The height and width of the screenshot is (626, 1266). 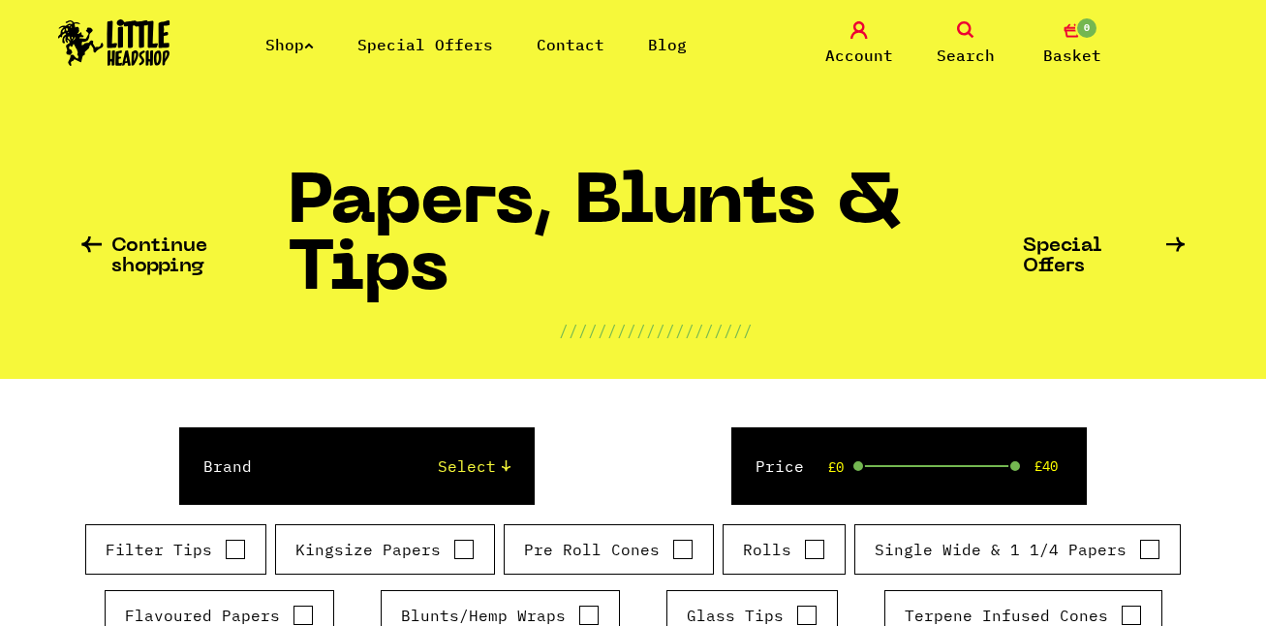 I want to click on span: 0, so click(x=1087, y=28).